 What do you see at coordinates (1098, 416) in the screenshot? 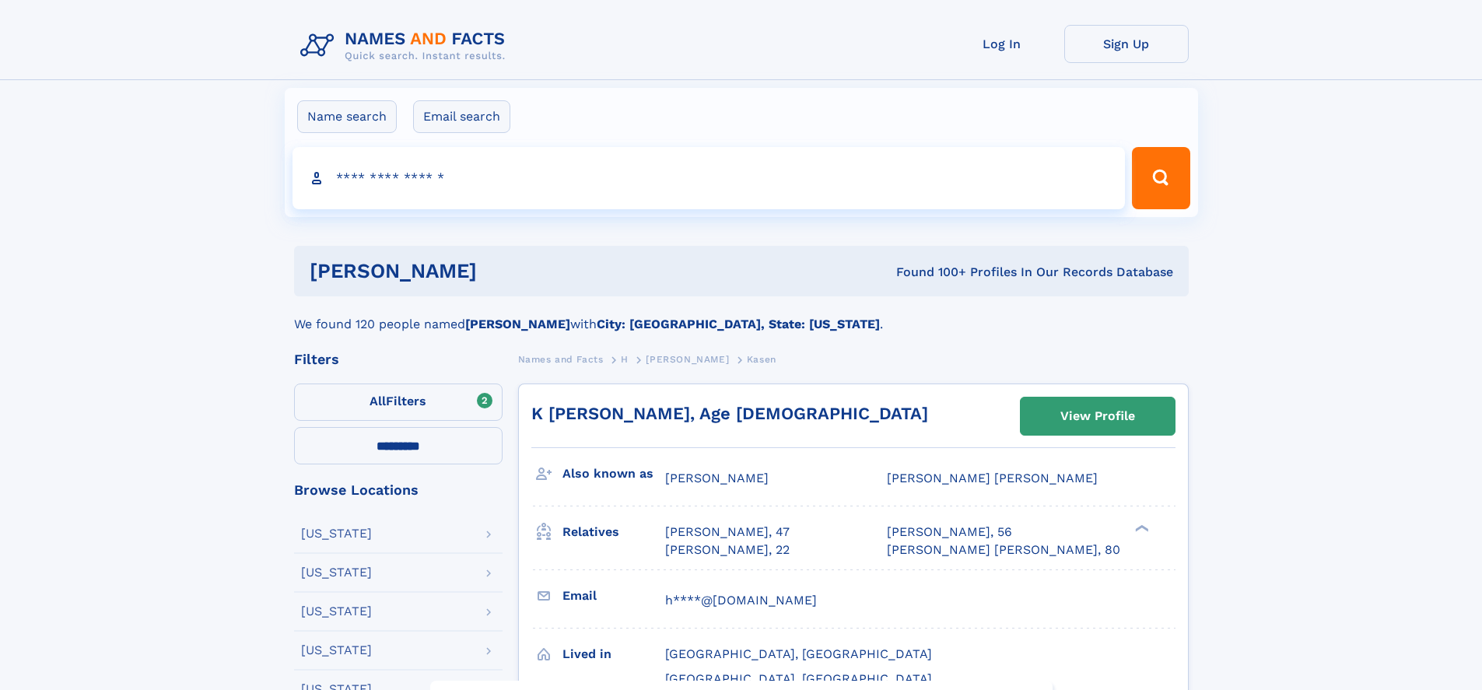
I see `a: View Profile` at bounding box center [1098, 416].